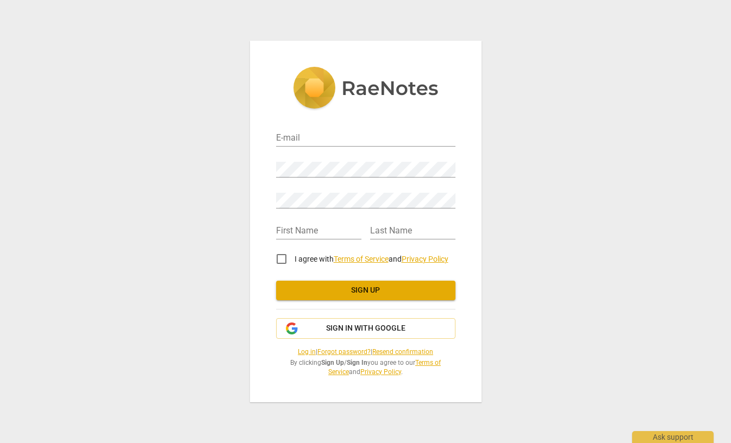 The height and width of the screenshot is (443, 731). What do you see at coordinates (332, 363) in the screenshot?
I see `b: Sign Up` at bounding box center [332, 363].